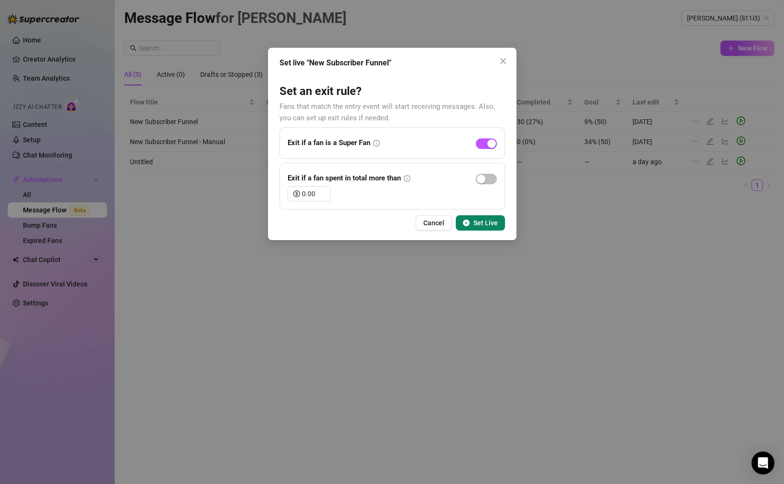  I want to click on div: Set live "New Subscriber Funnel", so click(392, 63).